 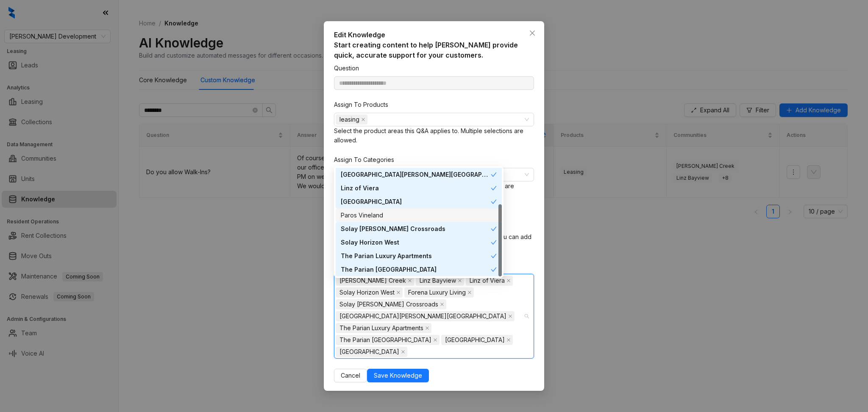 I want to click on div: Edit Knowledge, so click(x=434, y=35).